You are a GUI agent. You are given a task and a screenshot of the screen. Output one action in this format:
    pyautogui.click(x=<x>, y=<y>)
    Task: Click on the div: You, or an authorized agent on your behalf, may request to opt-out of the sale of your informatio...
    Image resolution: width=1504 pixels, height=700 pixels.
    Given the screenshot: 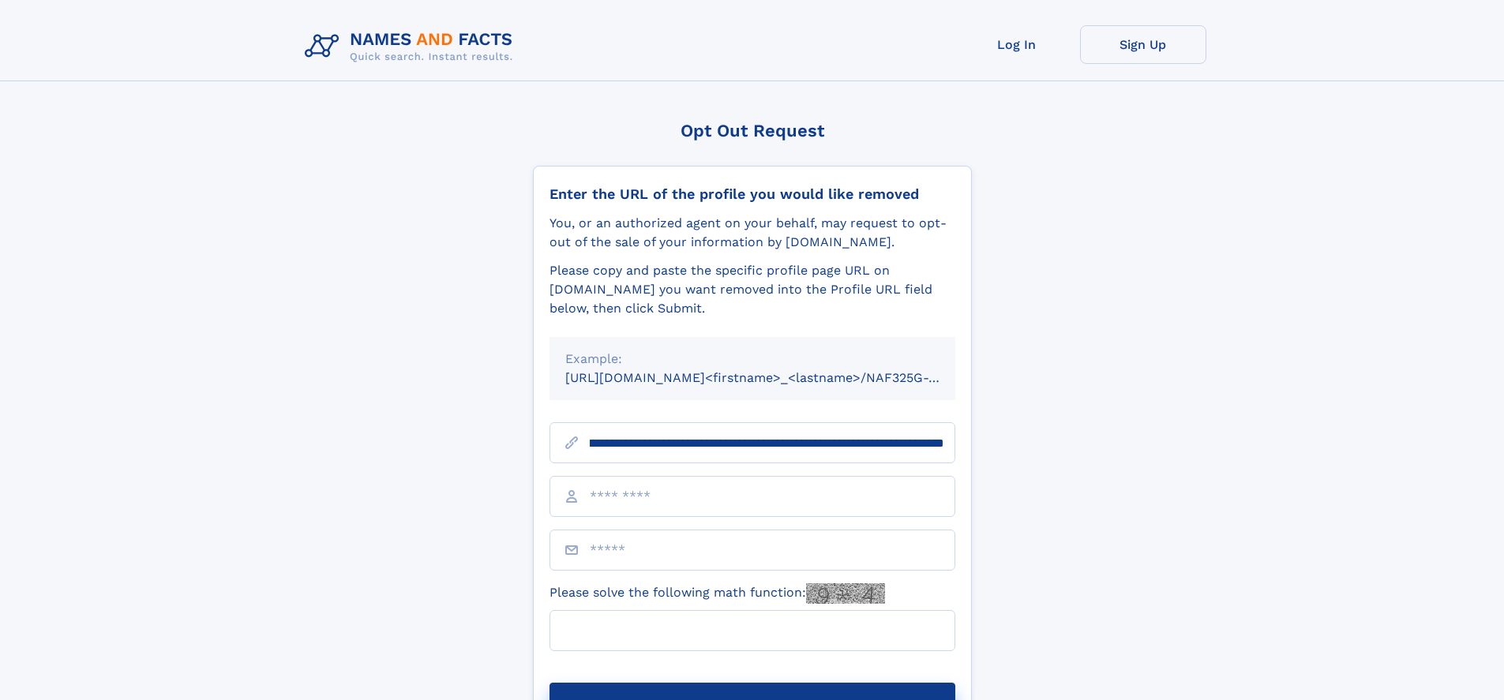 What is the action you would take?
    pyautogui.click(x=752, y=233)
    